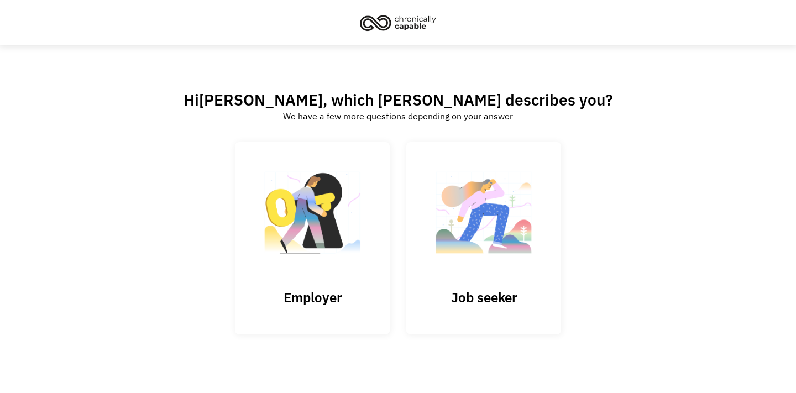  I want to click on img: Chronically Capable logo, so click(398, 23).